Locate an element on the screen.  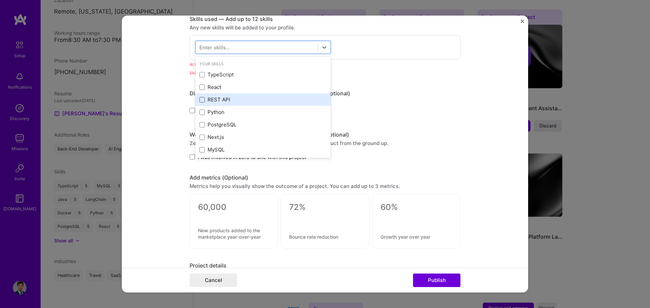
div: MySQL is located at coordinates (263, 150).